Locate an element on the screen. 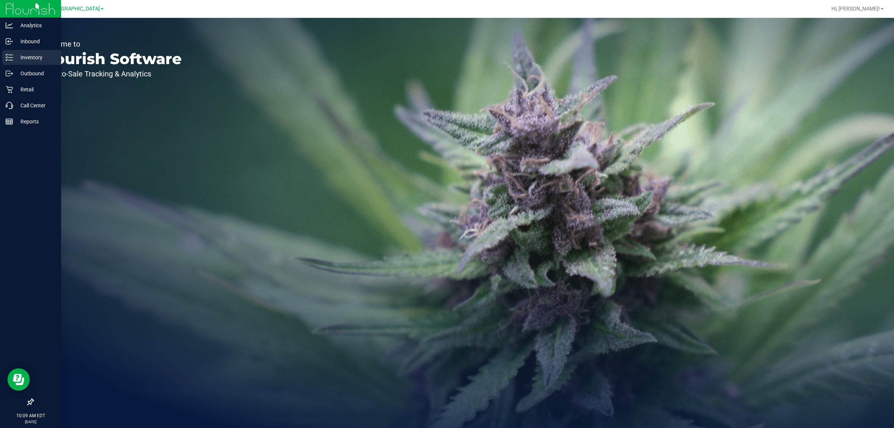 Image resolution: width=894 pixels, height=428 pixels. p: Welcome to is located at coordinates (111, 44).